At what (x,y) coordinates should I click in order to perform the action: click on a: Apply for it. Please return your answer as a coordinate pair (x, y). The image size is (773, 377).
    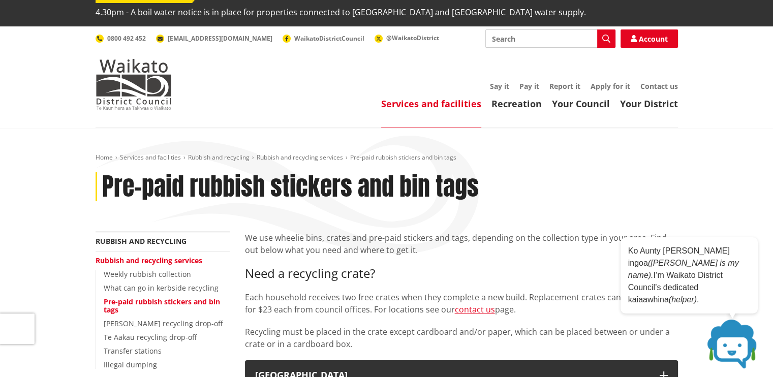
    Looking at the image, I should click on (610, 86).